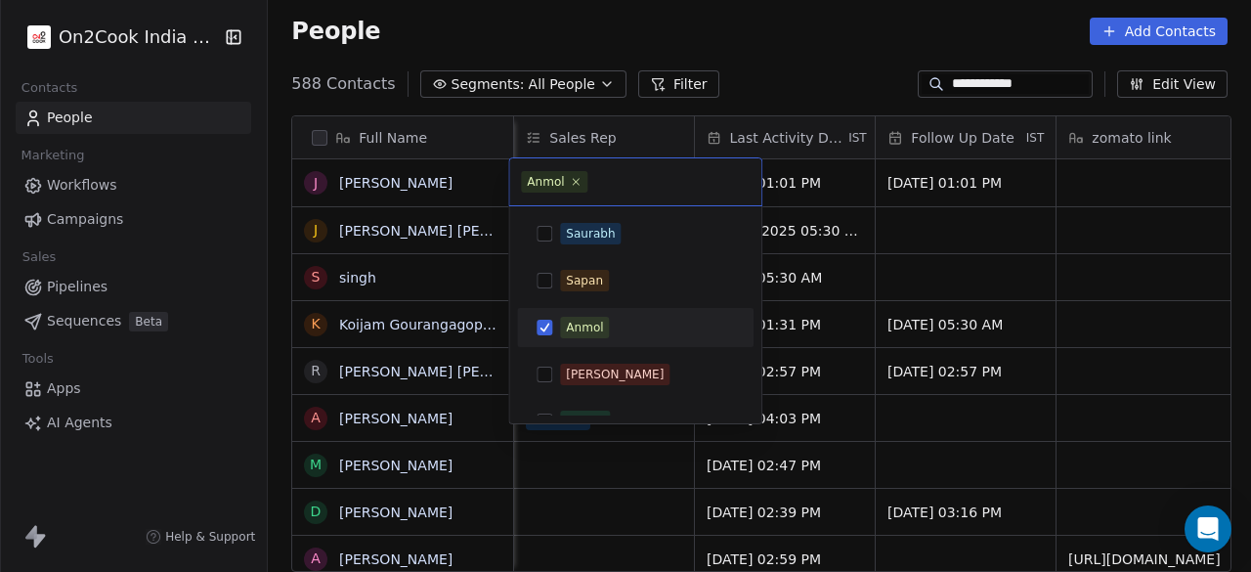 This screenshot has width=1251, height=572. I want to click on div: Saurabh, so click(591, 234).